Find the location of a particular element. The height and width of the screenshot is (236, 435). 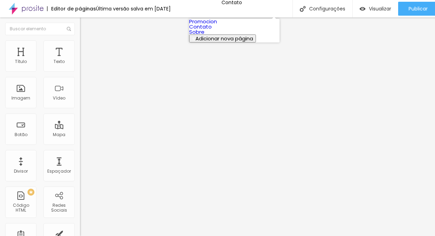

div: Imagem is located at coordinates (21, 98).